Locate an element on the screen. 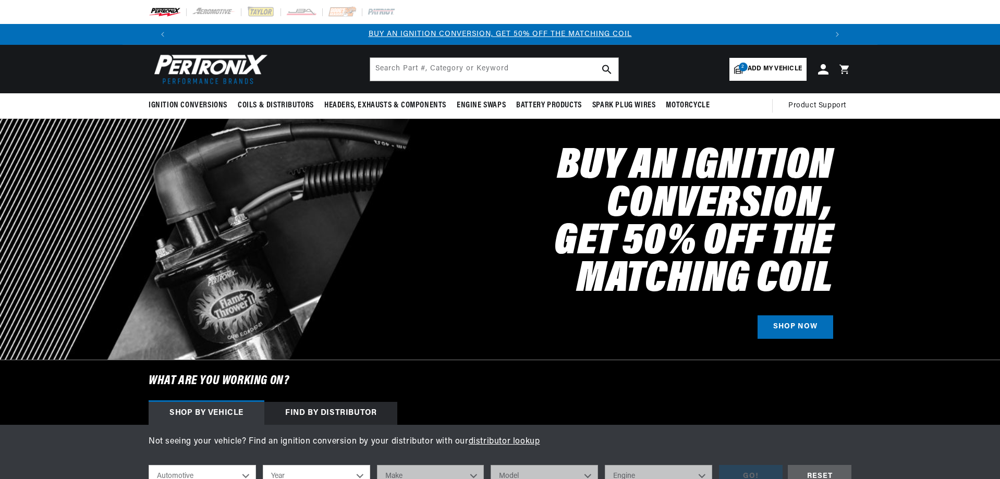 The width and height of the screenshot is (1000, 479). summary: Battery Products is located at coordinates (549, 105).